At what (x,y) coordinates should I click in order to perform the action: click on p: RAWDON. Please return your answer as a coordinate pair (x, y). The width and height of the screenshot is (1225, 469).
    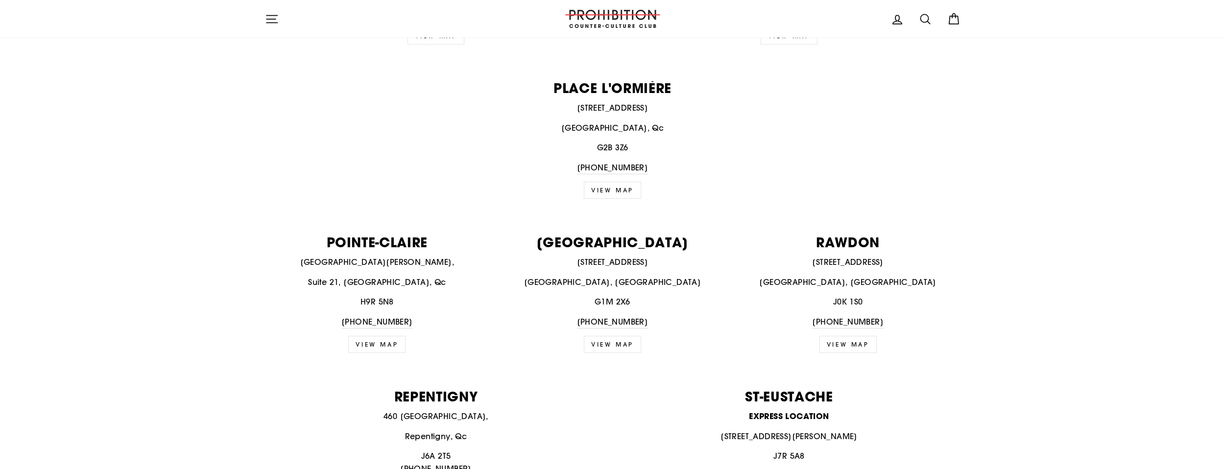
    Looking at the image, I should click on (848, 242).